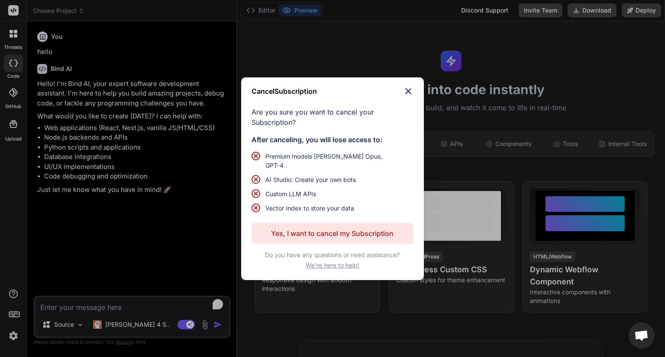  What do you see at coordinates (310, 180) in the screenshot?
I see `span: AI Studio: Create your own bots` at bounding box center [310, 180].